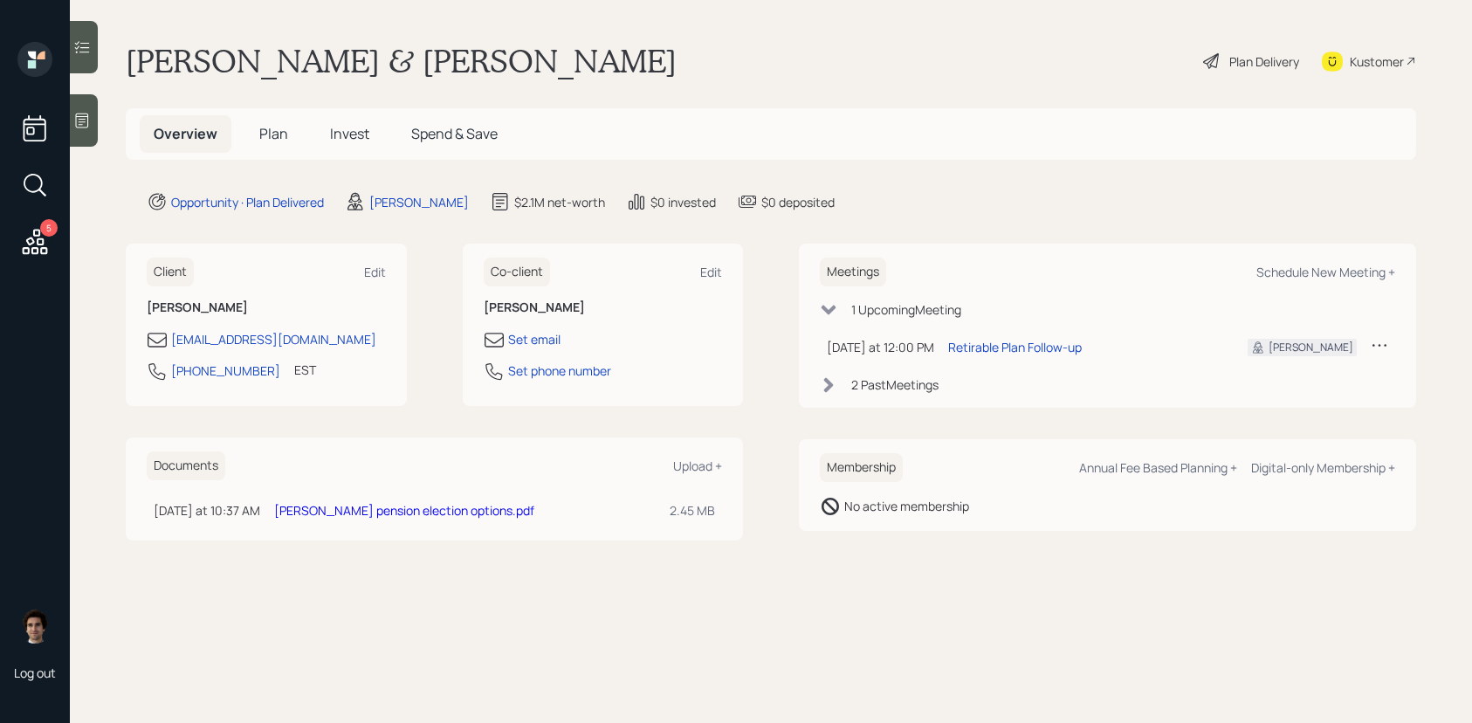 This screenshot has height=723, width=1472. What do you see at coordinates (247, 202) in the screenshot?
I see `div: Opportunity · Plan Delivered` at bounding box center [247, 202].